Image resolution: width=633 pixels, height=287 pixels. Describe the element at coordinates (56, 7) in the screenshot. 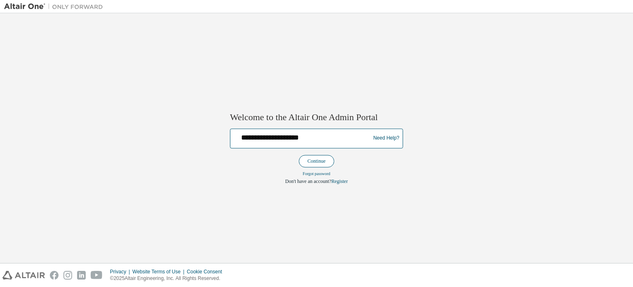

I see `img: Altair One` at that location.